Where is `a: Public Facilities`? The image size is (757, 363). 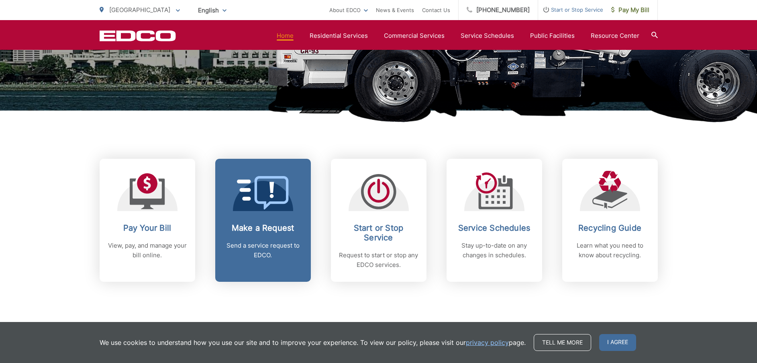 a: Public Facilities is located at coordinates (552, 36).